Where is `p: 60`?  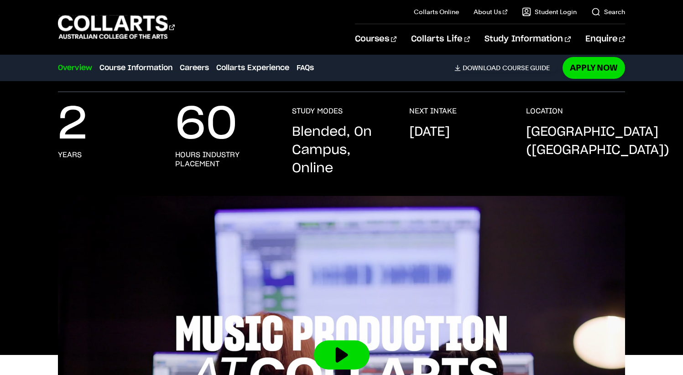 p: 60 is located at coordinates (206, 125).